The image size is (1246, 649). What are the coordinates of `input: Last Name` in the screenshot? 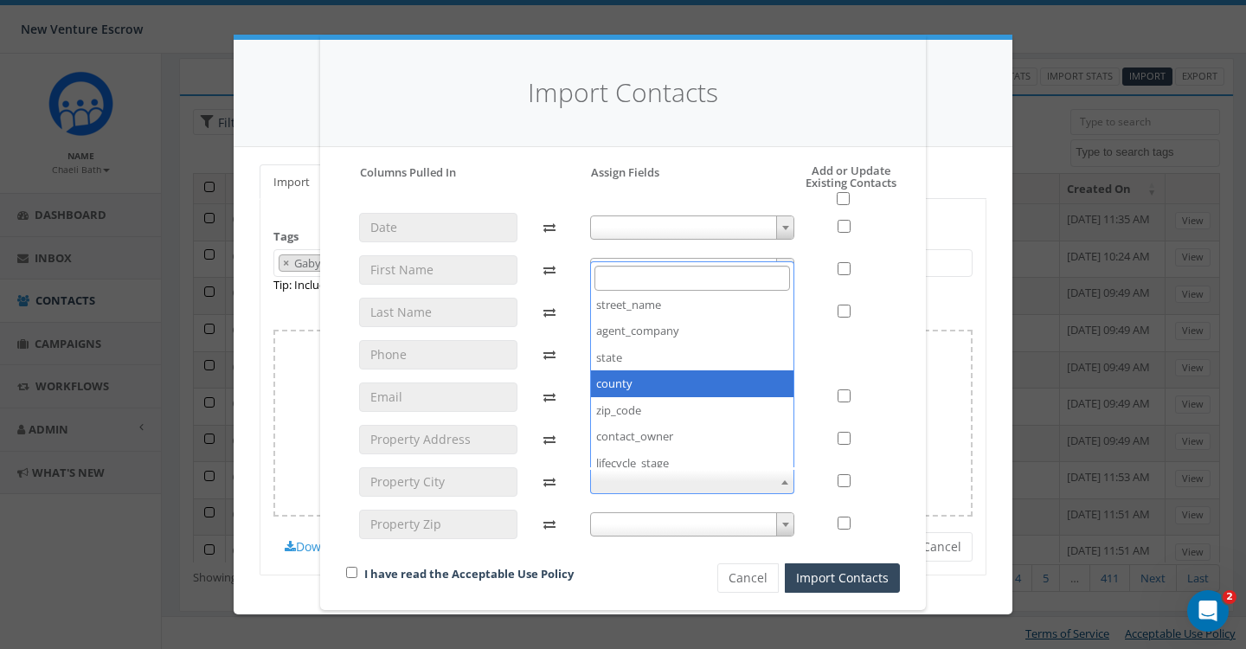 It's located at (438, 312).